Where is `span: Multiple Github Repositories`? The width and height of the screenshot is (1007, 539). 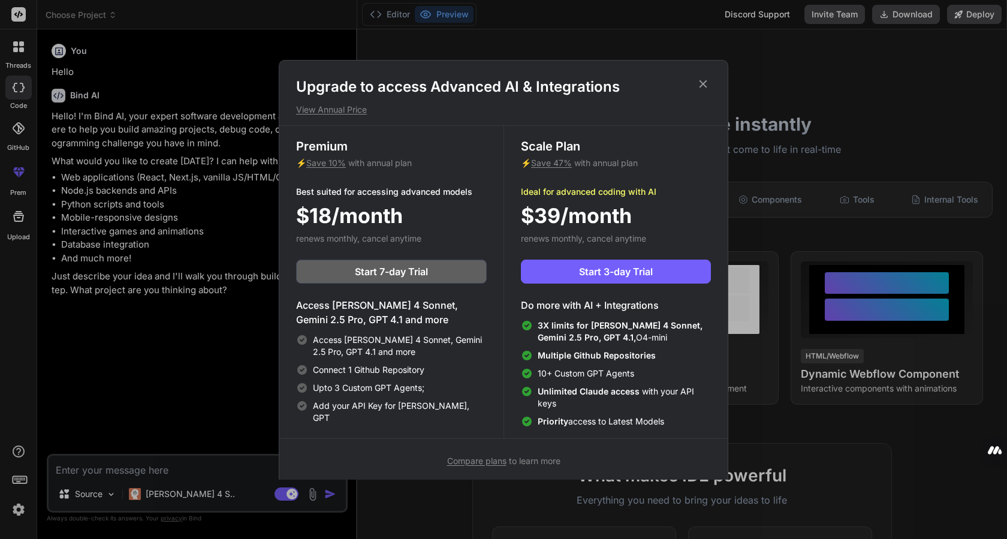 span: Multiple Github Repositories is located at coordinates (596, 355).